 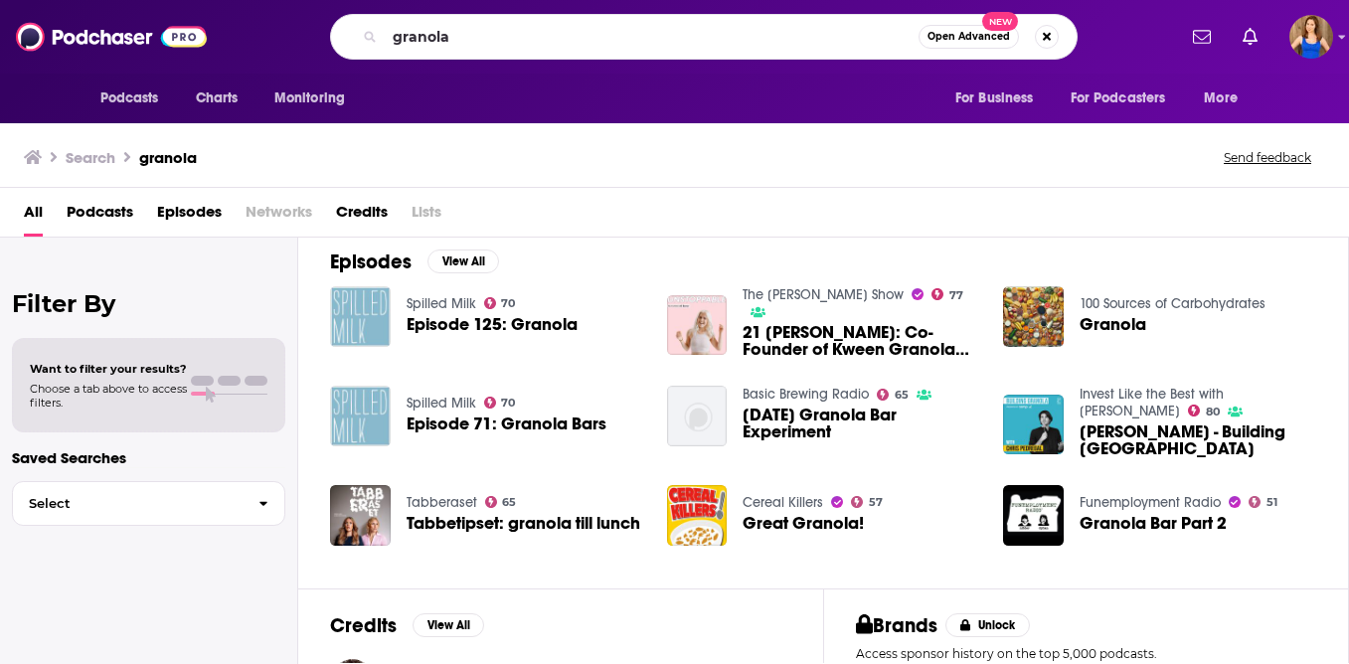 I want to click on span: Select, so click(x=127, y=503).